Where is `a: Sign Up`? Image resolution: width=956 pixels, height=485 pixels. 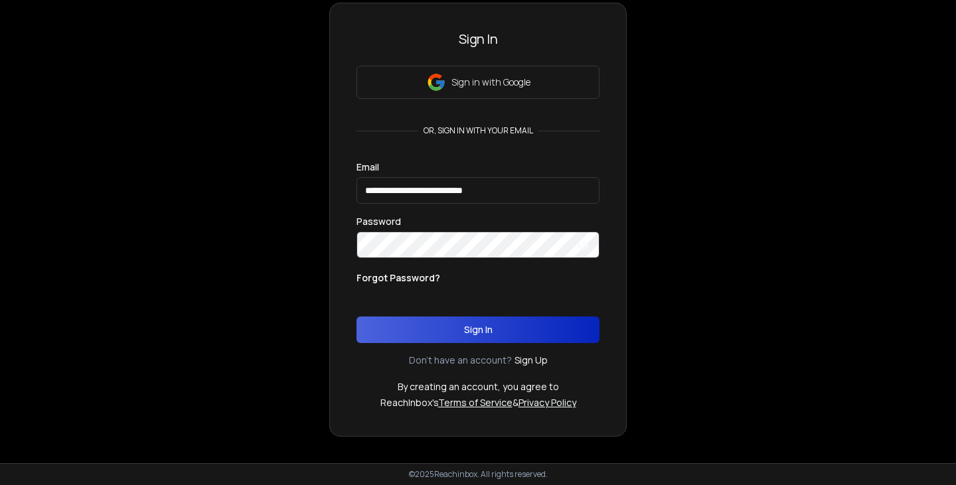
a: Sign Up is located at coordinates (531, 361).